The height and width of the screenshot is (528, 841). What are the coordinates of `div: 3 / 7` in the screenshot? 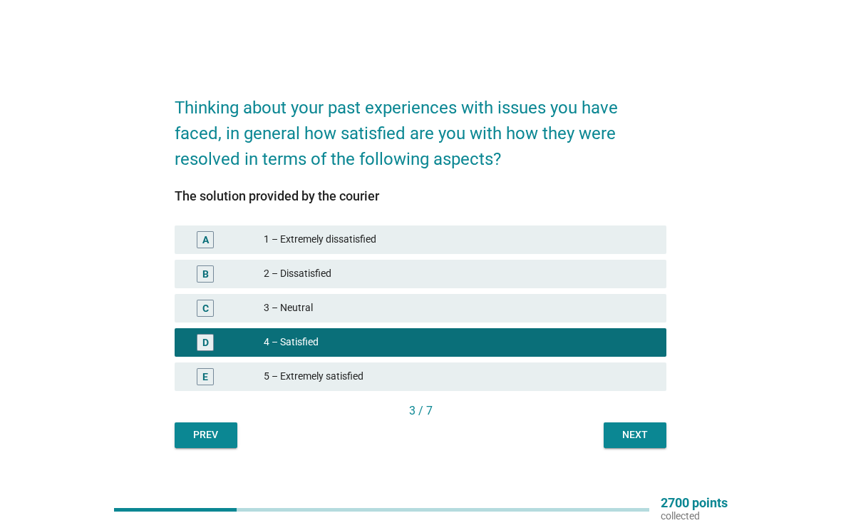 It's located at (421, 411).